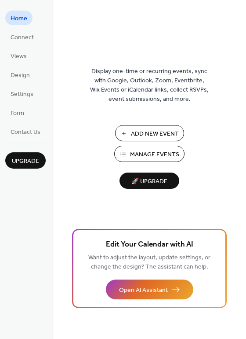 The width and height of the screenshot is (246, 339). What do you see at coordinates (19, 18) in the screenshot?
I see `a: Home` at bounding box center [19, 18].